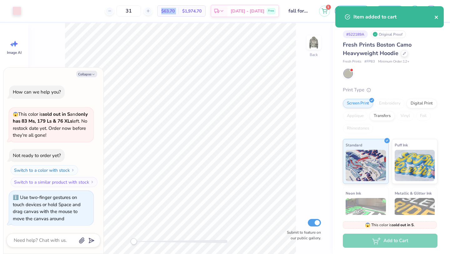 This screenshot has width=450, height=254. What do you see at coordinates (394, 17) in the screenshot?
I see `div: Item added to cart` at bounding box center [394, 17].